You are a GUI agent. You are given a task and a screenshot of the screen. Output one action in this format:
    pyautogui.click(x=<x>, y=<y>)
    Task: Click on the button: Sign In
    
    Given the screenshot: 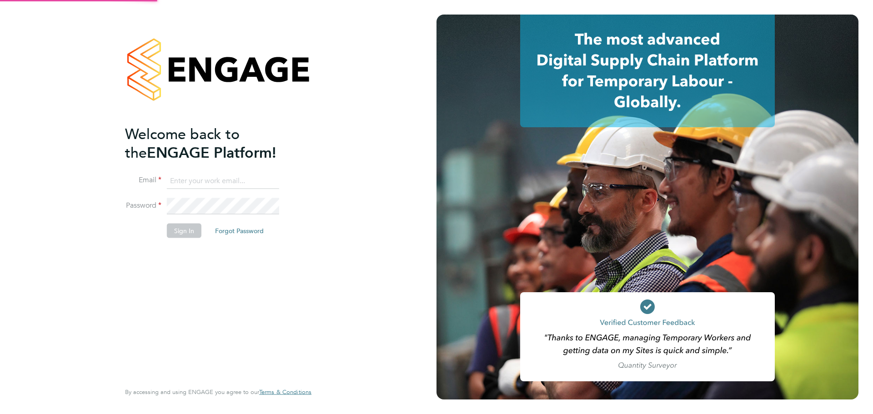 What is the action you would take?
    pyautogui.click(x=184, y=231)
    